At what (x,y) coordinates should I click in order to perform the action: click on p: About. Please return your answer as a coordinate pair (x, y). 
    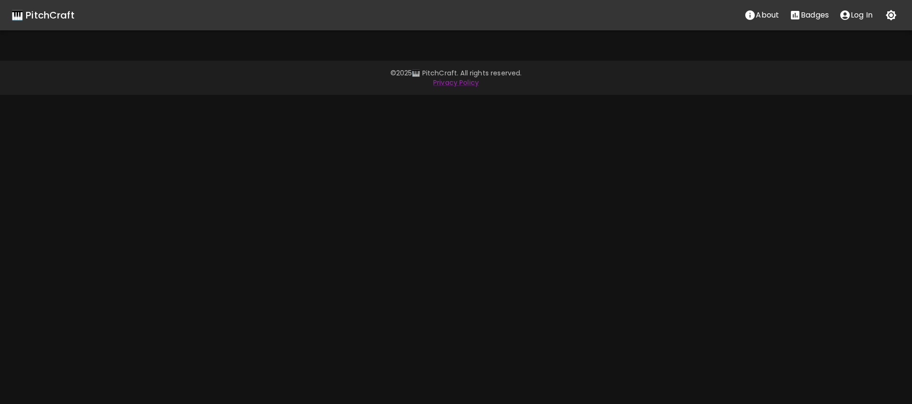
    Looking at the image, I should click on (767, 15).